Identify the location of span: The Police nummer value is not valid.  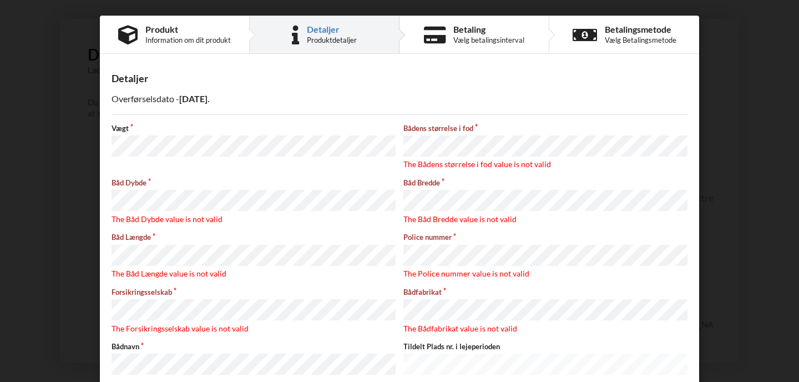
(466, 273).